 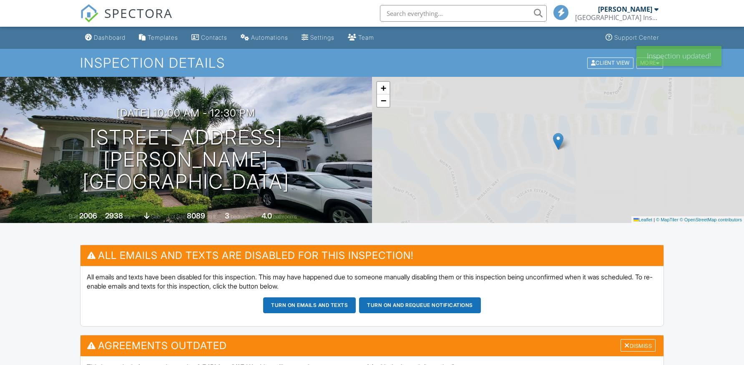 What do you see at coordinates (105, 38) in the screenshot?
I see `a: Dashboard` at bounding box center [105, 38].